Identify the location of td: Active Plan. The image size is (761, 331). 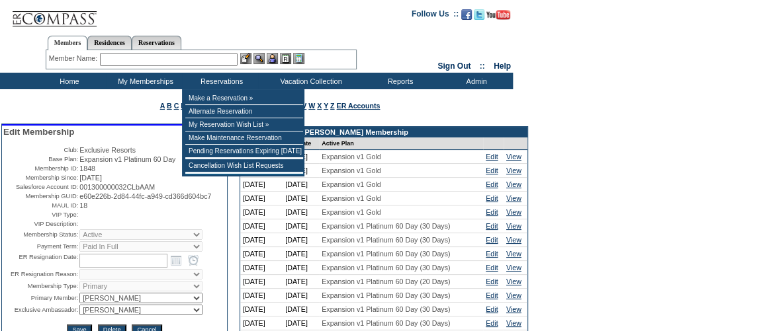
(401, 144).